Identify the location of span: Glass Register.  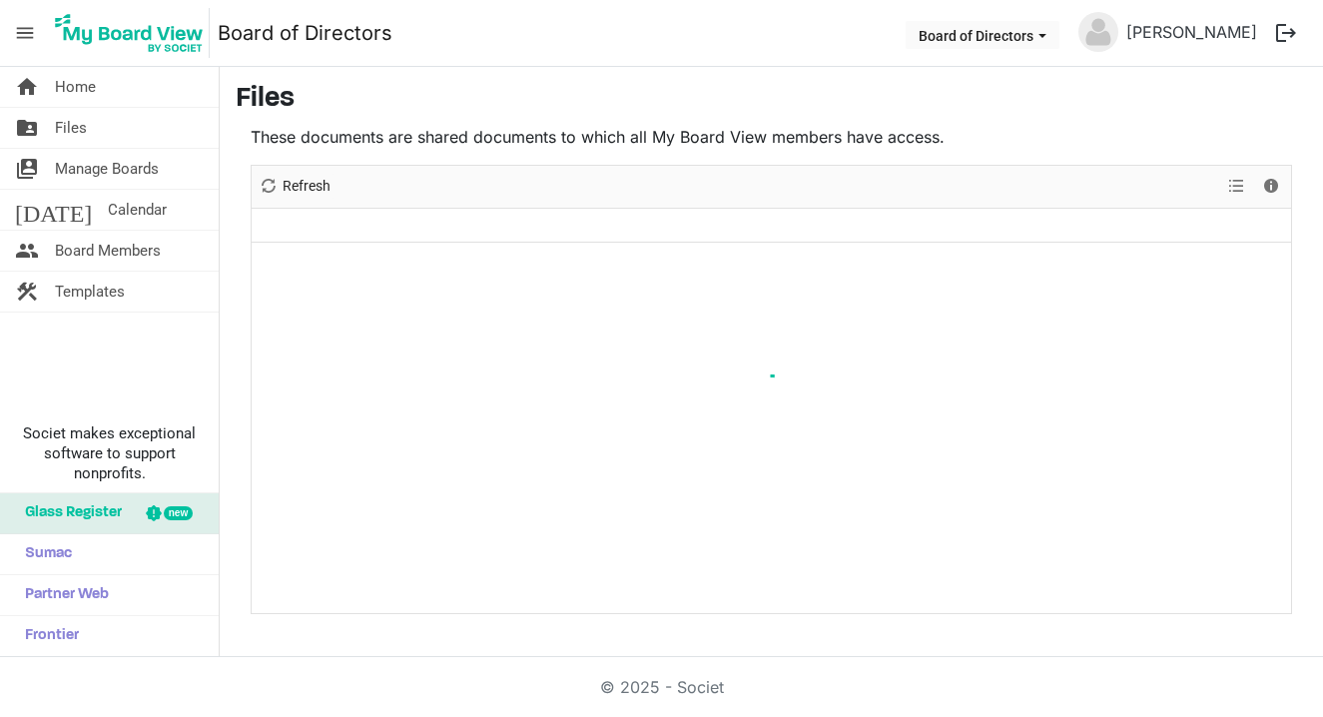
(68, 513).